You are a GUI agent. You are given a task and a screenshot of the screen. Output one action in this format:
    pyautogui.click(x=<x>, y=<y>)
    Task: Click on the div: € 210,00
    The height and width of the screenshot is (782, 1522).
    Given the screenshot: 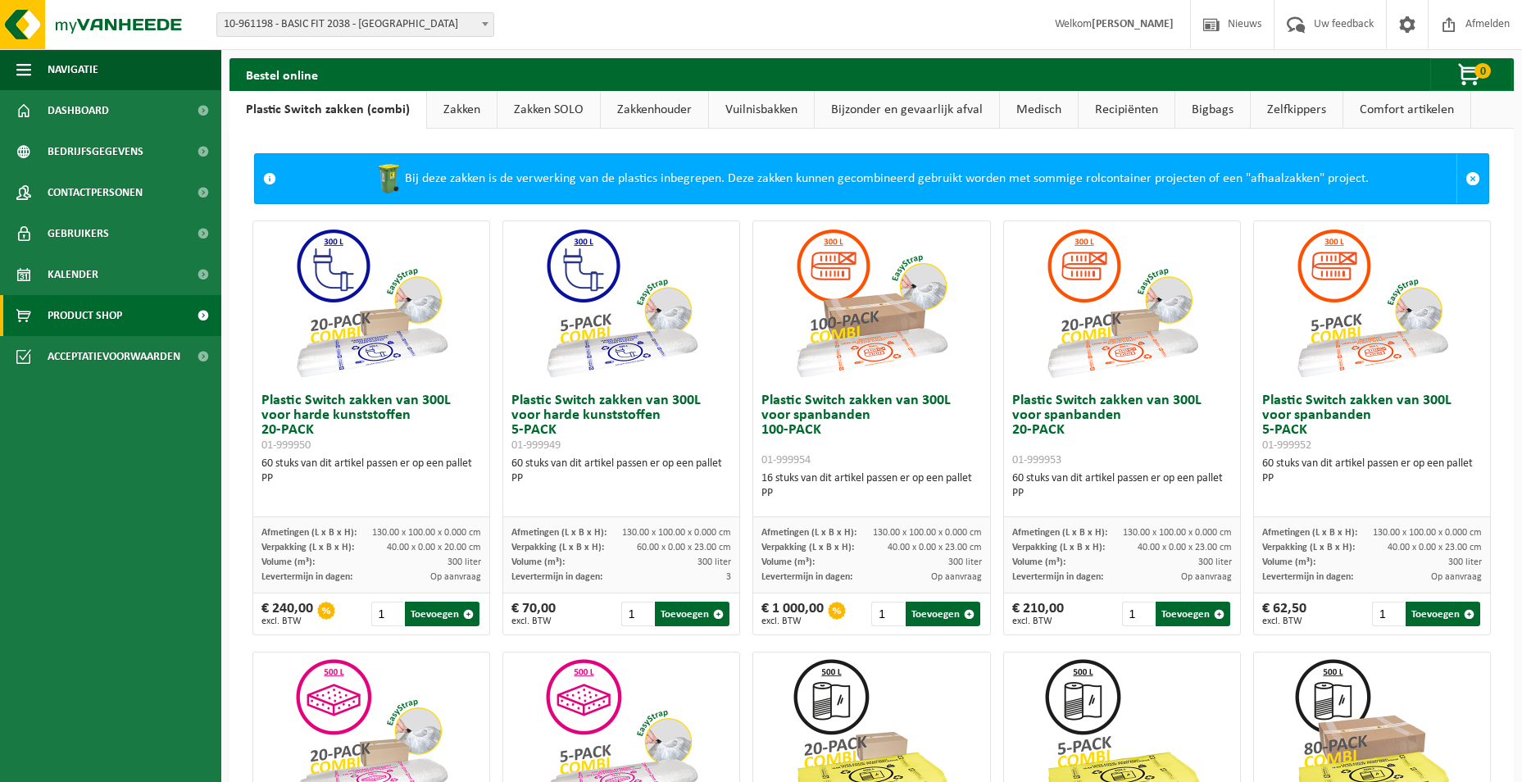 What is the action you would take?
    pyautogui.click(x=1038, y=614)
    